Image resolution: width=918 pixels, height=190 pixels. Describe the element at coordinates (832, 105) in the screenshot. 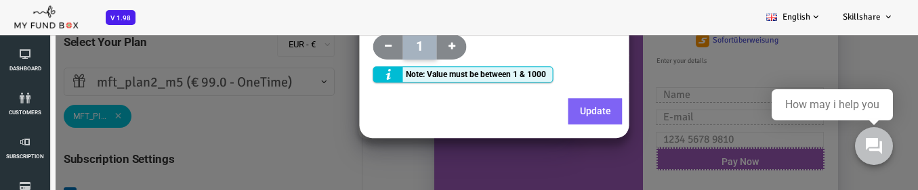

I see `div: How may i help you` at that location.